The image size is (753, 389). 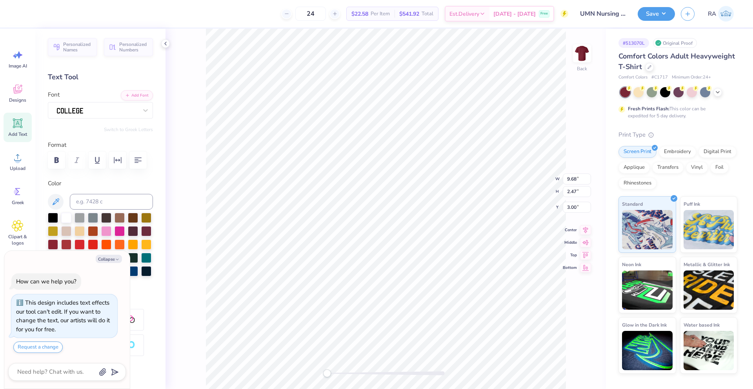 What do you see at coordinates (109, 258) in the screenshot?
I see `button: Collapse` at bounding box center [109, 258].